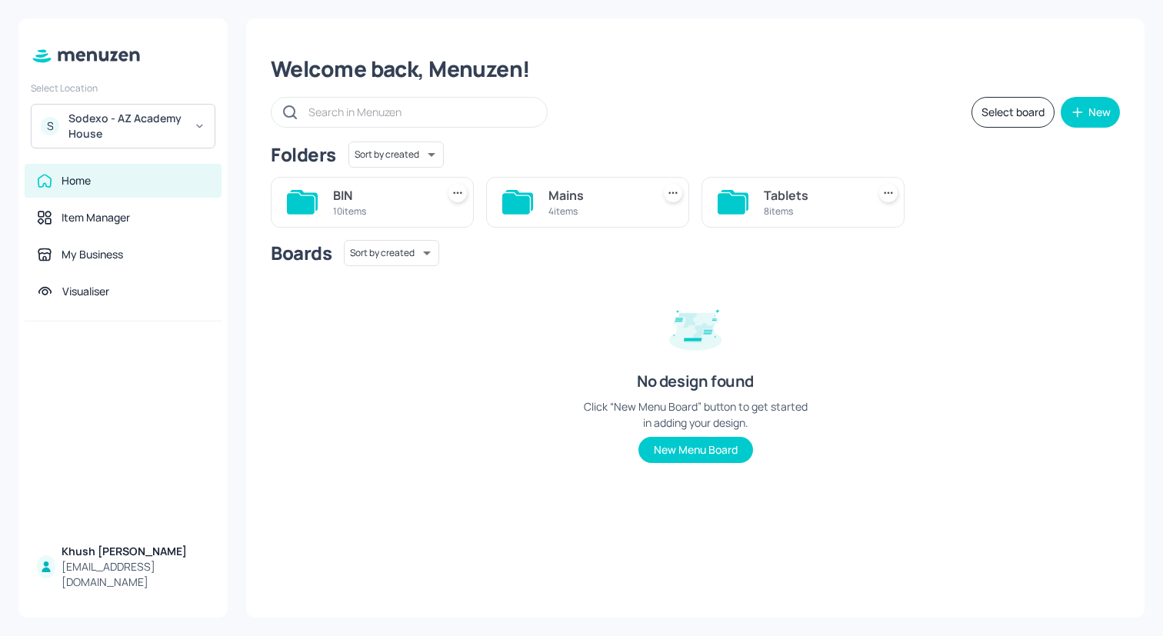 Image resolution: width=1163 pixels, height=636 pixels. What do you see at coordinates (382, 195) in the screenshot?
I see `div: BIN` at bounding box center [382, 195].